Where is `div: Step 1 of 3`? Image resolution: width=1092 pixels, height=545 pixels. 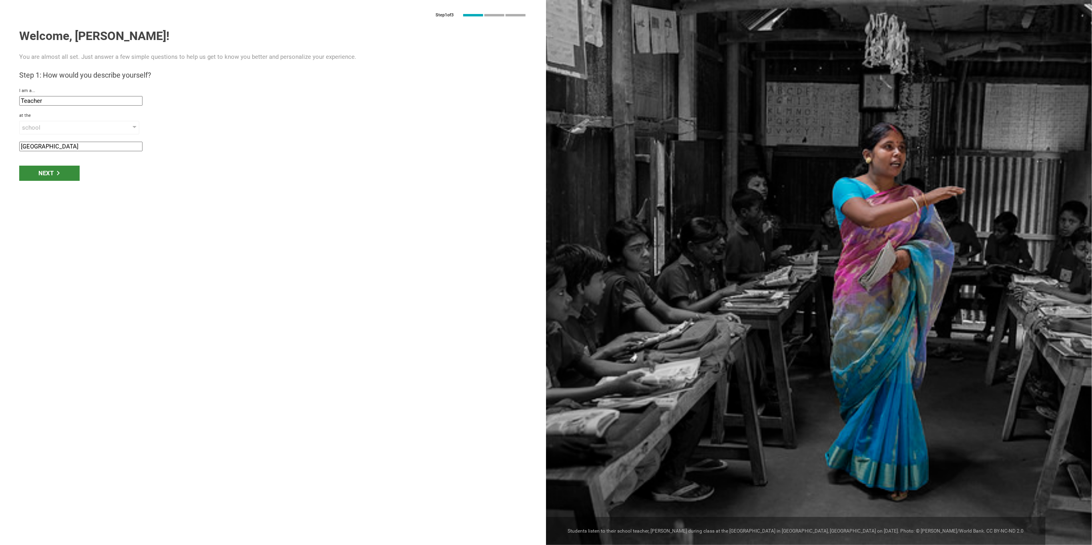 div: Step 1 of 3 is located at coordinates (444, 15).